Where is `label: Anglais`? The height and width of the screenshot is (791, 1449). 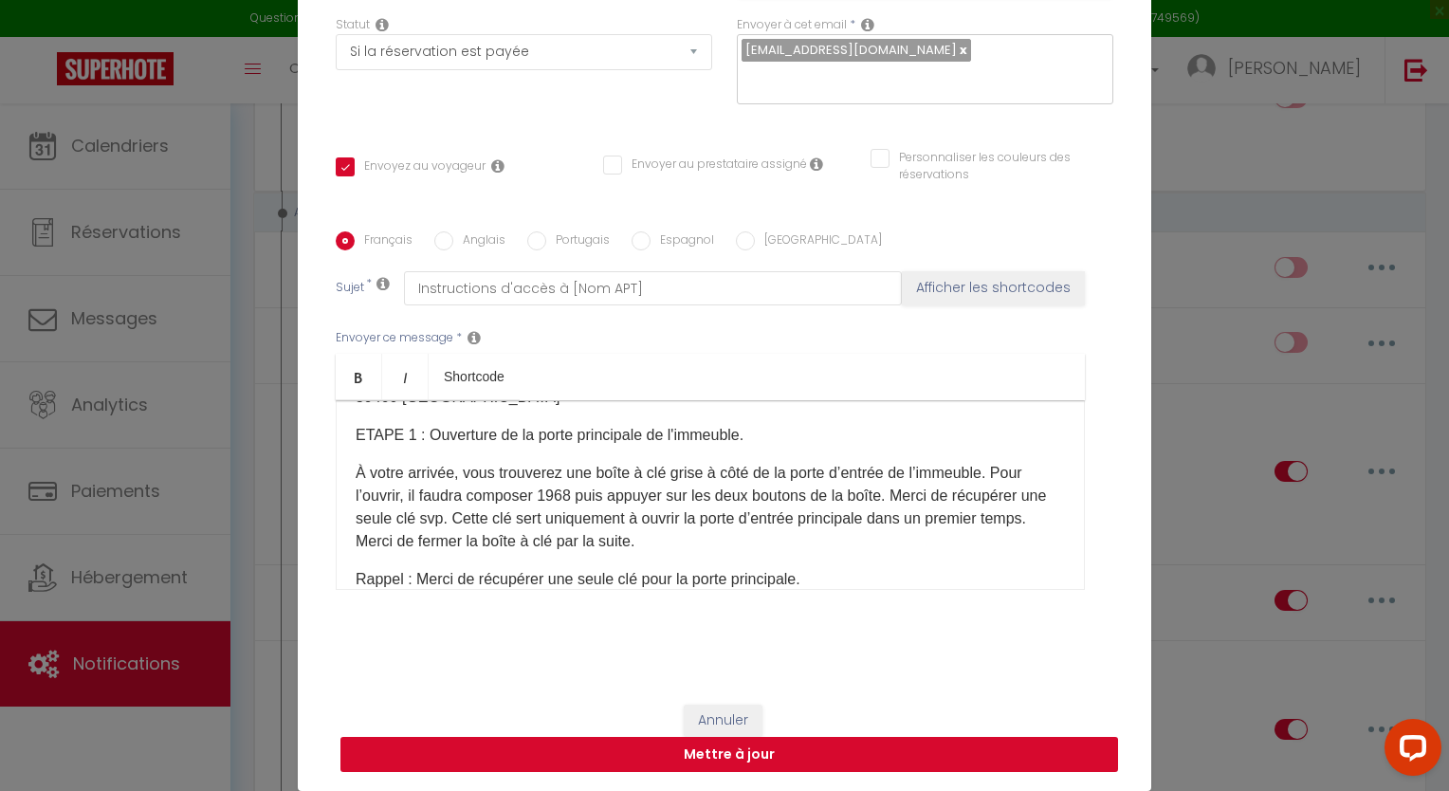
label: Anglais is located at coordinates (479, 242).